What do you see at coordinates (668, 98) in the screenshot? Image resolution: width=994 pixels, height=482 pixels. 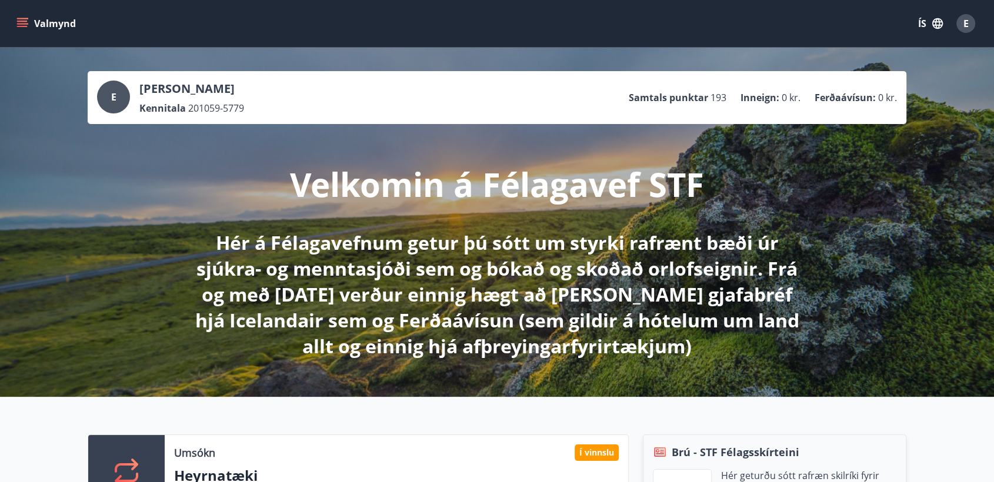 I see `p: Samtals punktar` at bounding box center [668, 98].